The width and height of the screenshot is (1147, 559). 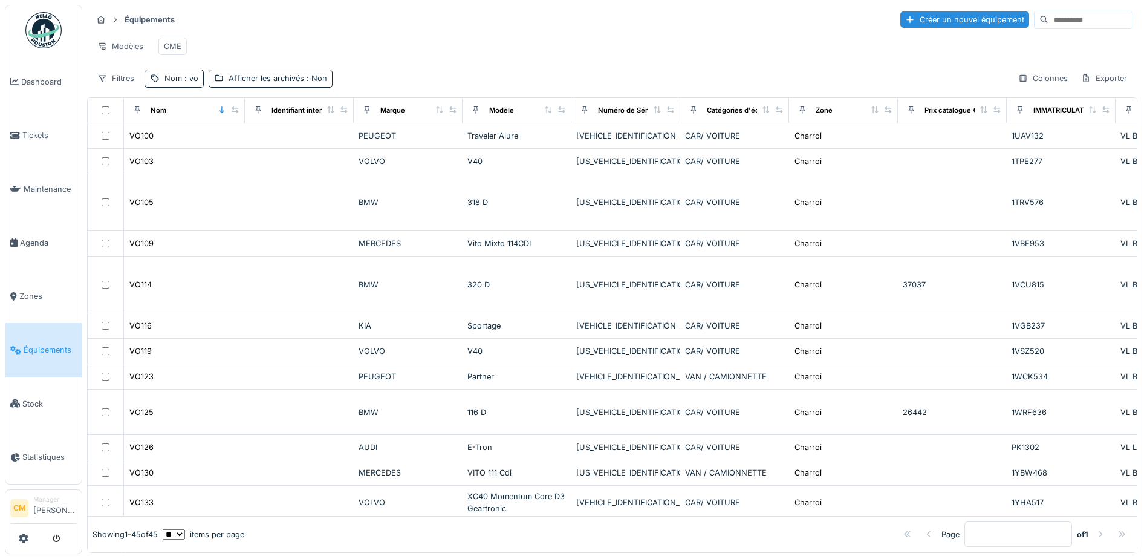 I want to click on div: Prix catalogue €TVA Comprise, so click(x=974, y=110).